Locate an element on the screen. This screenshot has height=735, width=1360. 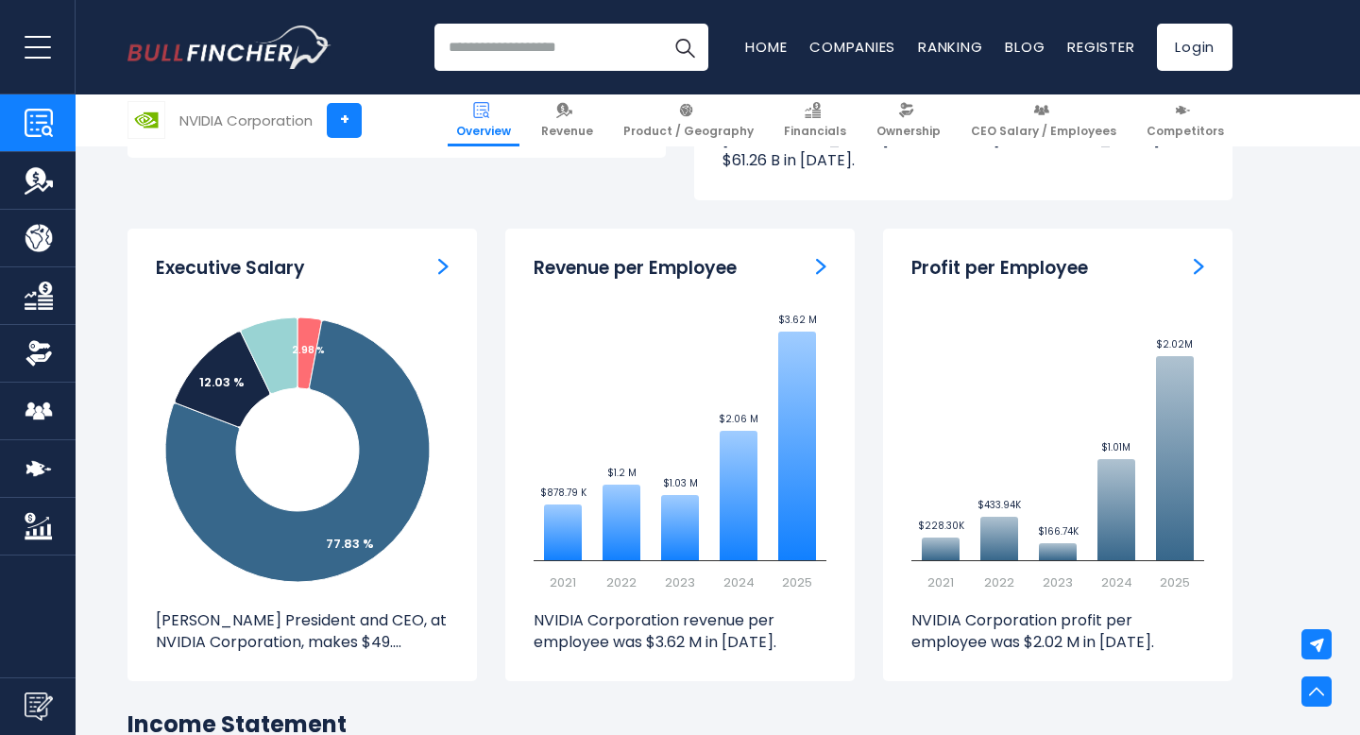
a: Companies is located at coordinates (852, 46).